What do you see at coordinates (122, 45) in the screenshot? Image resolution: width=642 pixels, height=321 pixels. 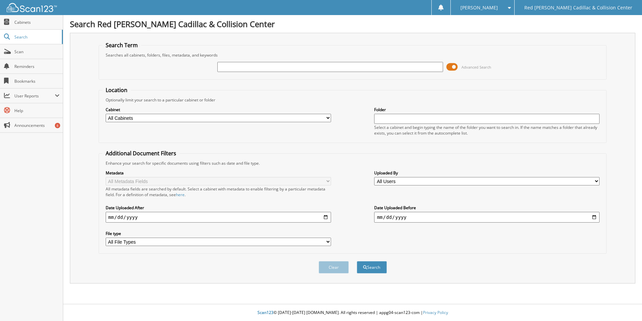 I see `legend: Search Term` at bounding box center [122, 45].